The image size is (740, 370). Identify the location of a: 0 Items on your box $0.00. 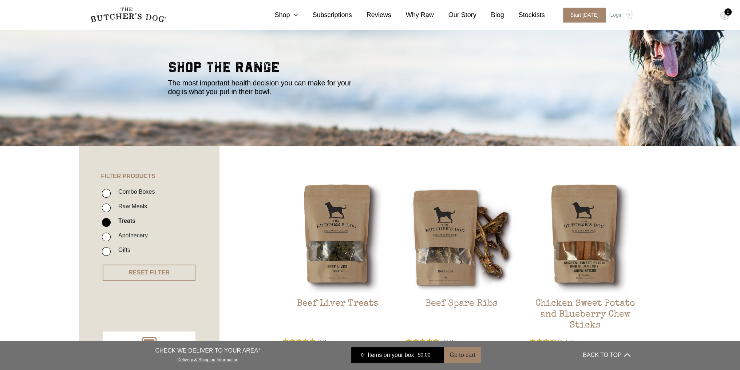
(397, 356).